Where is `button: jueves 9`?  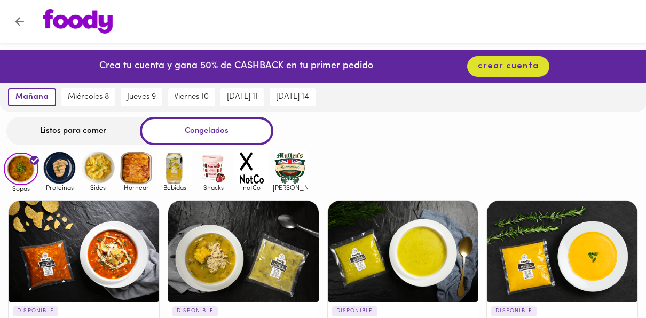
button: jueves 9 is located at coordinates (141, 97).